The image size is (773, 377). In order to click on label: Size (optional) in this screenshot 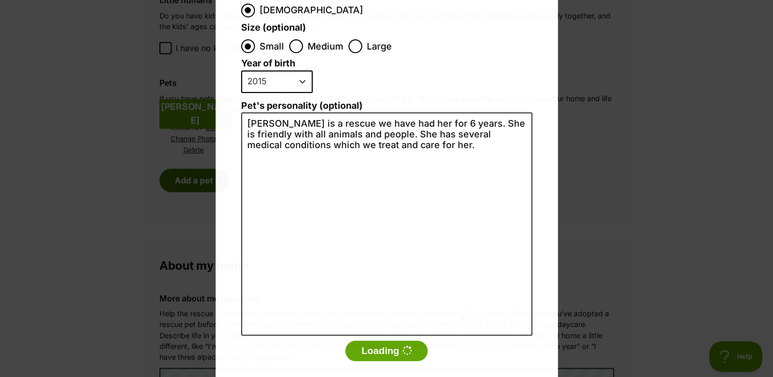, I will do `click(273, 28)`.